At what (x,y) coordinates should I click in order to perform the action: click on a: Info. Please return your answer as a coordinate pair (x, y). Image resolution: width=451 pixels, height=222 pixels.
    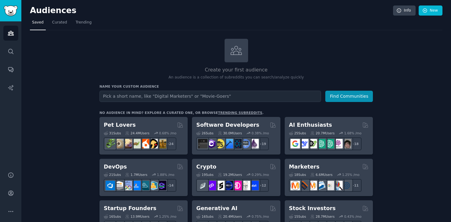
    Looking at the image, I should click on (404, 11).